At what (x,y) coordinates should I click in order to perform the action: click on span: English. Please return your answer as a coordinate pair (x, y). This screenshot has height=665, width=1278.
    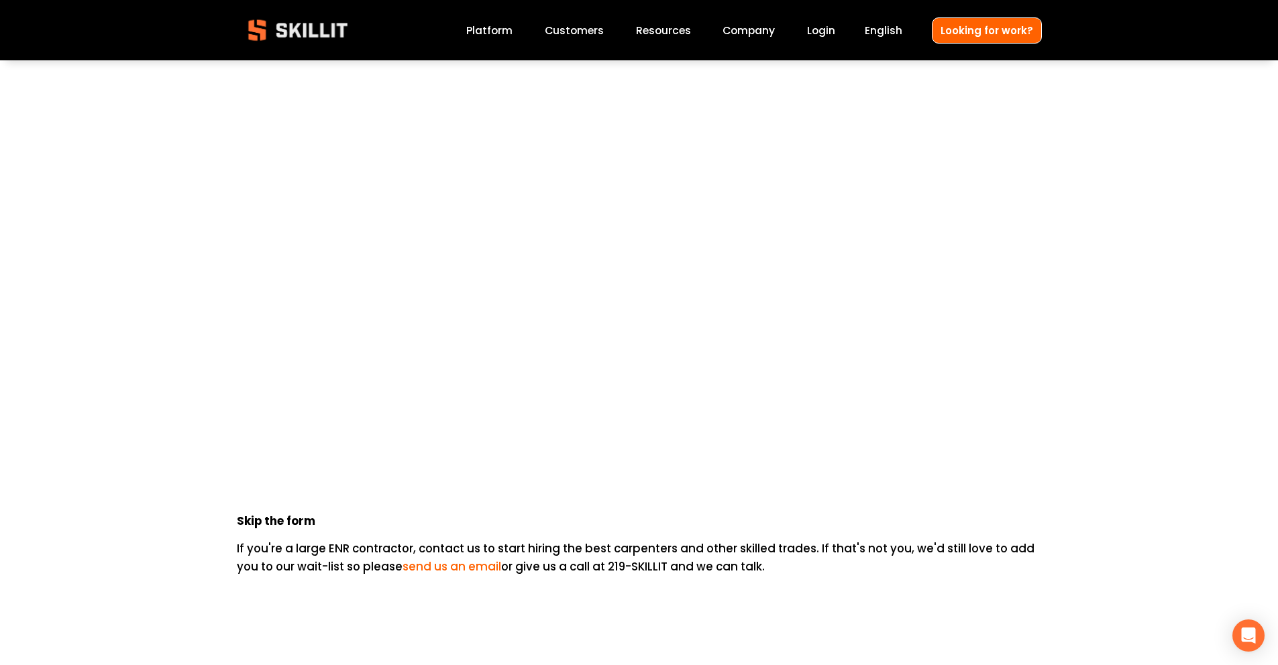
    Looking at the image, I should click on (883, 30).